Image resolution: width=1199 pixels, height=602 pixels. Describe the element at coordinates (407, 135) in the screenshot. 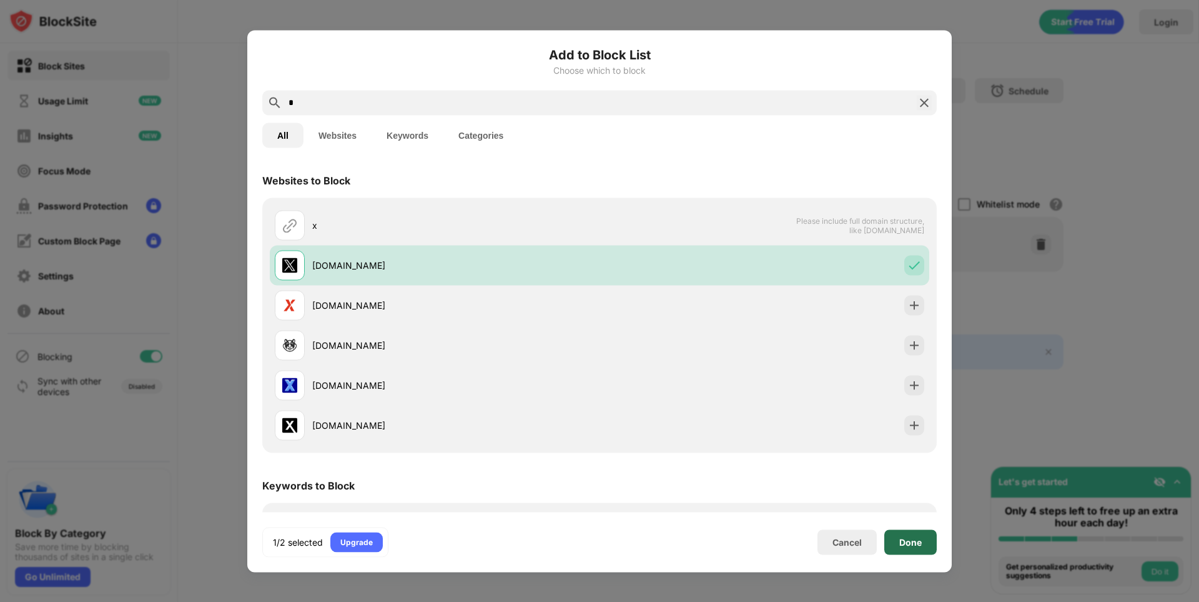

I see `button: Keywords` at that location.